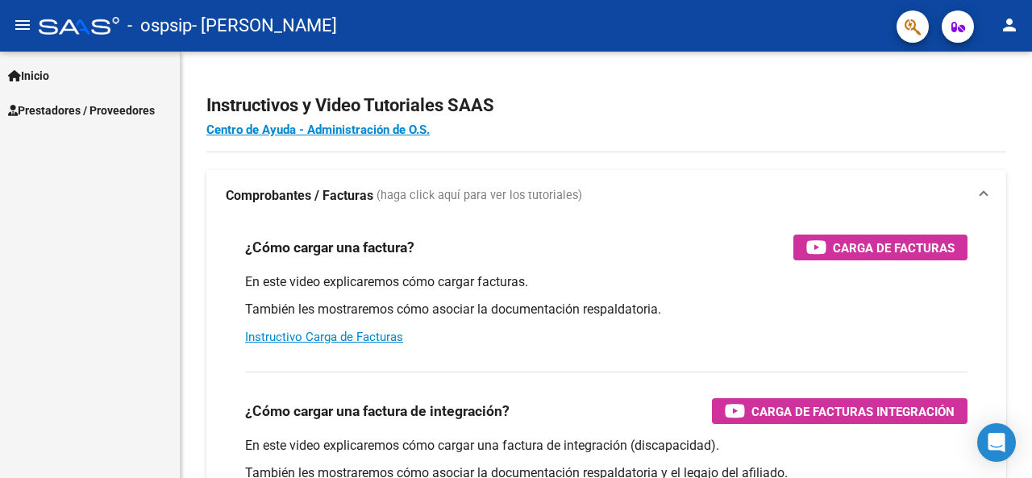 This screenshot has width=1032, height=478. What do you see at coordinates (606, 196) in the screenshot?
I see `mat-expansion-panel-header: Comprobantes / Facturas (haga click aquí para ver los tutoriales)` at bounding box center [606, 196].